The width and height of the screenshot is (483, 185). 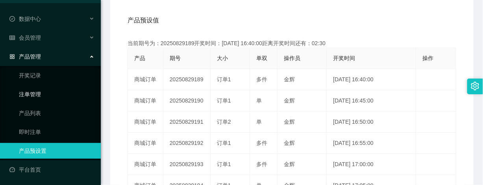 What do you see at coordinates (187, 80) in the screenshot?
I see `td: 20250829189` at bounding box center [187, 80].